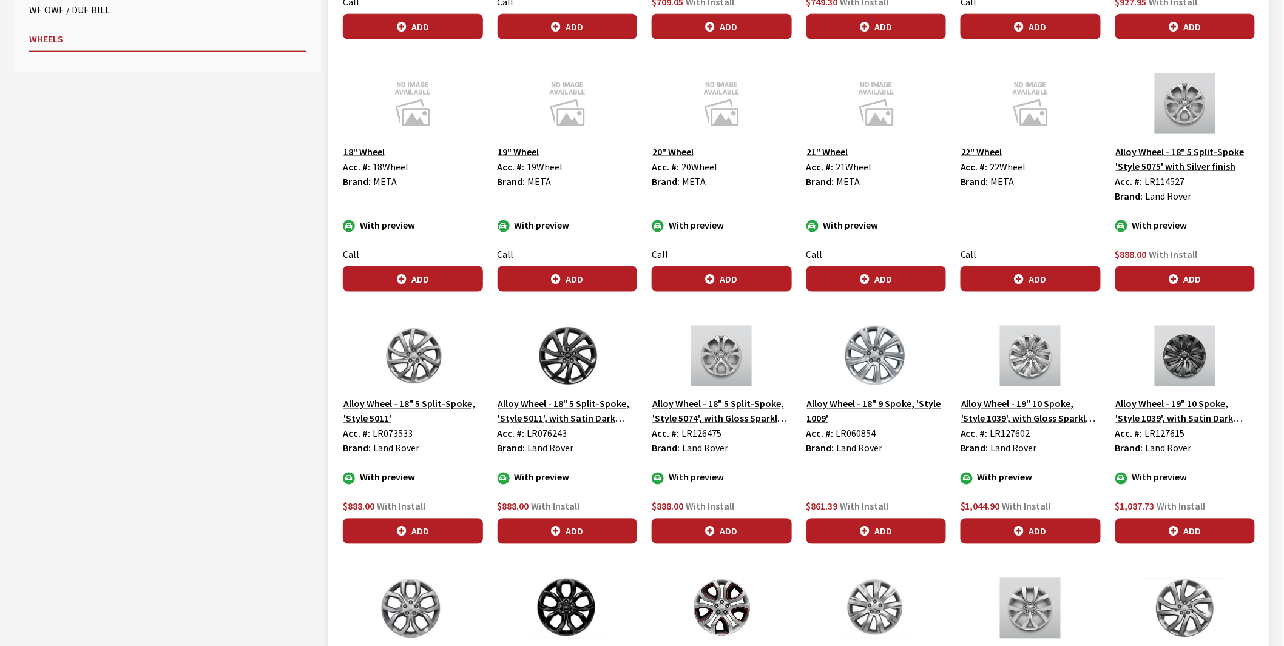 This screenshot has width=1284, height=646. What do you see at coordinates (1135, 507) in the screenshot?
I see `span: $1,087.73` at bounding box center [1135, 507].